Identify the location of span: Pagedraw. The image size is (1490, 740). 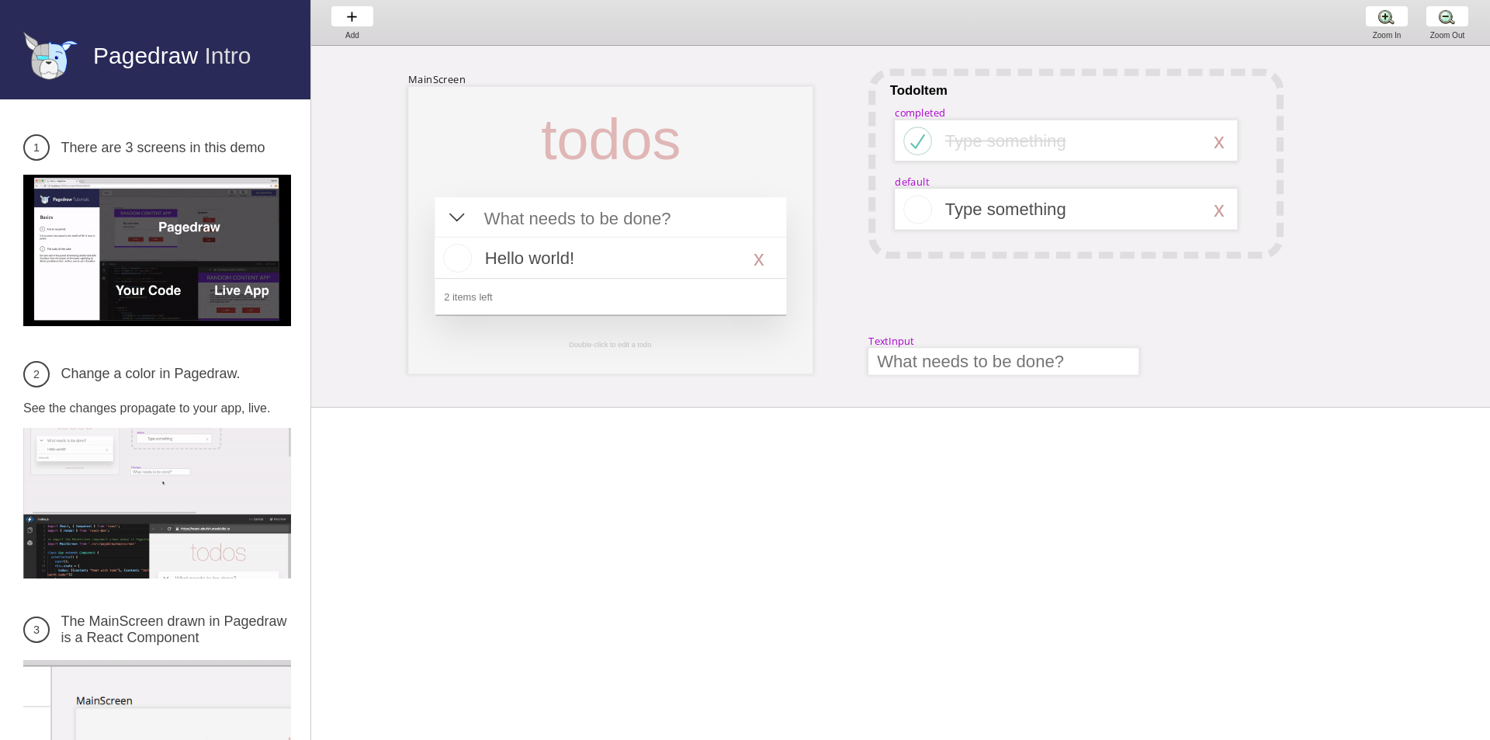
(145, 55).